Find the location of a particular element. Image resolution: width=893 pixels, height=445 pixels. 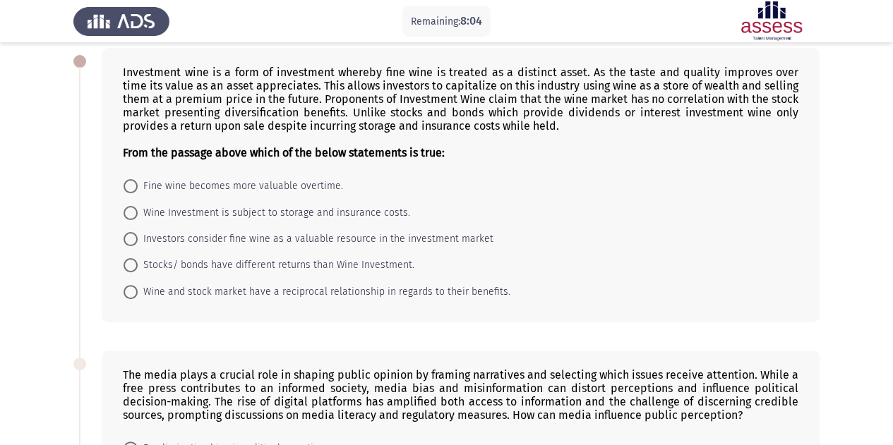

span: Wine and stock market have a reciprocal relationship in regards to their benefits. is located at coordinates (324, 292).